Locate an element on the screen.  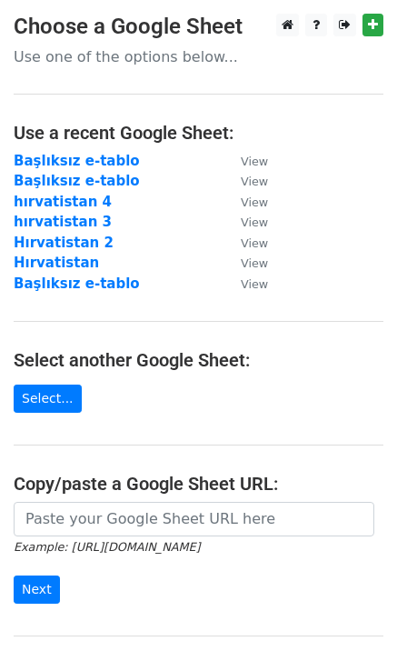
h4: Copy/paste a Google Sheet URL: is located at coordinates (198, 484).